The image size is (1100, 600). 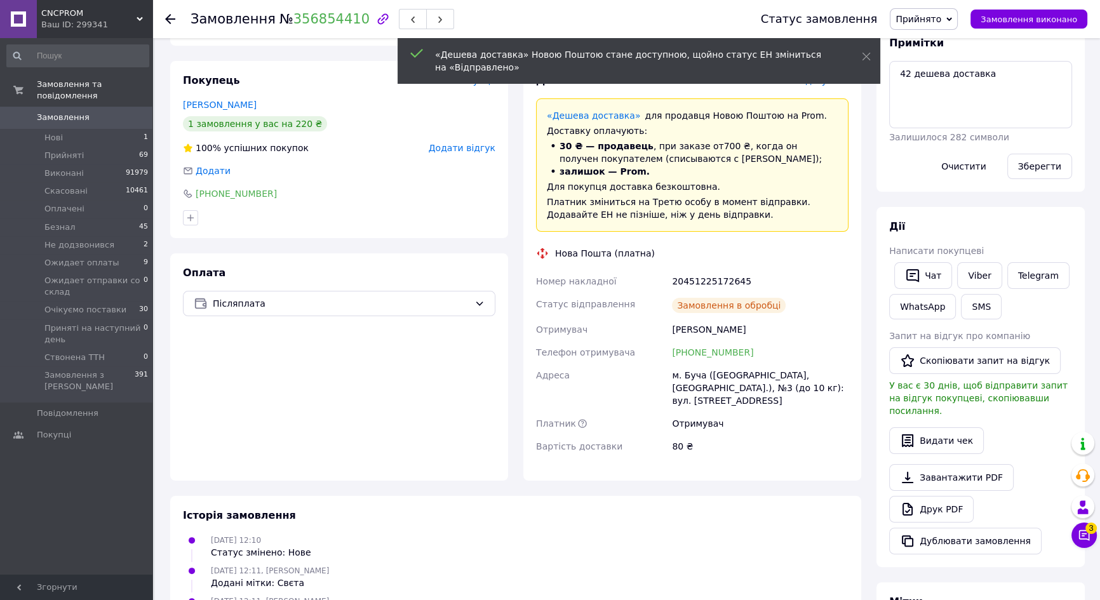 I want to click on button: Чат, so click(x=923, y=276).